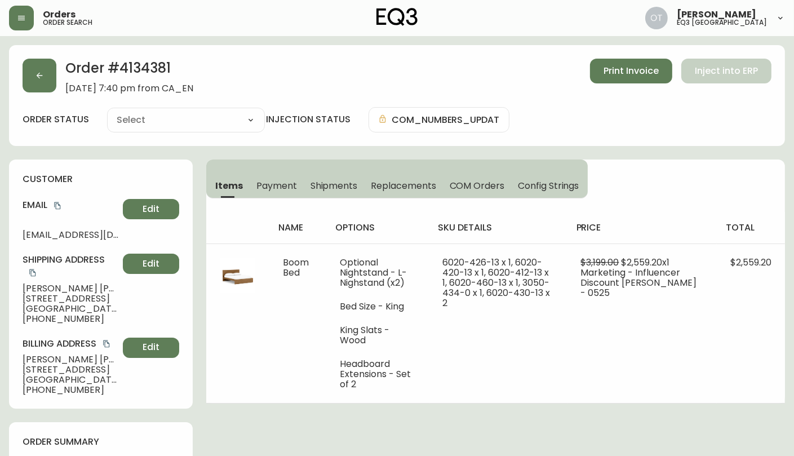  I want to click on li: Optional Nightstand - L-Nighstand (x2), so click(378, 273).